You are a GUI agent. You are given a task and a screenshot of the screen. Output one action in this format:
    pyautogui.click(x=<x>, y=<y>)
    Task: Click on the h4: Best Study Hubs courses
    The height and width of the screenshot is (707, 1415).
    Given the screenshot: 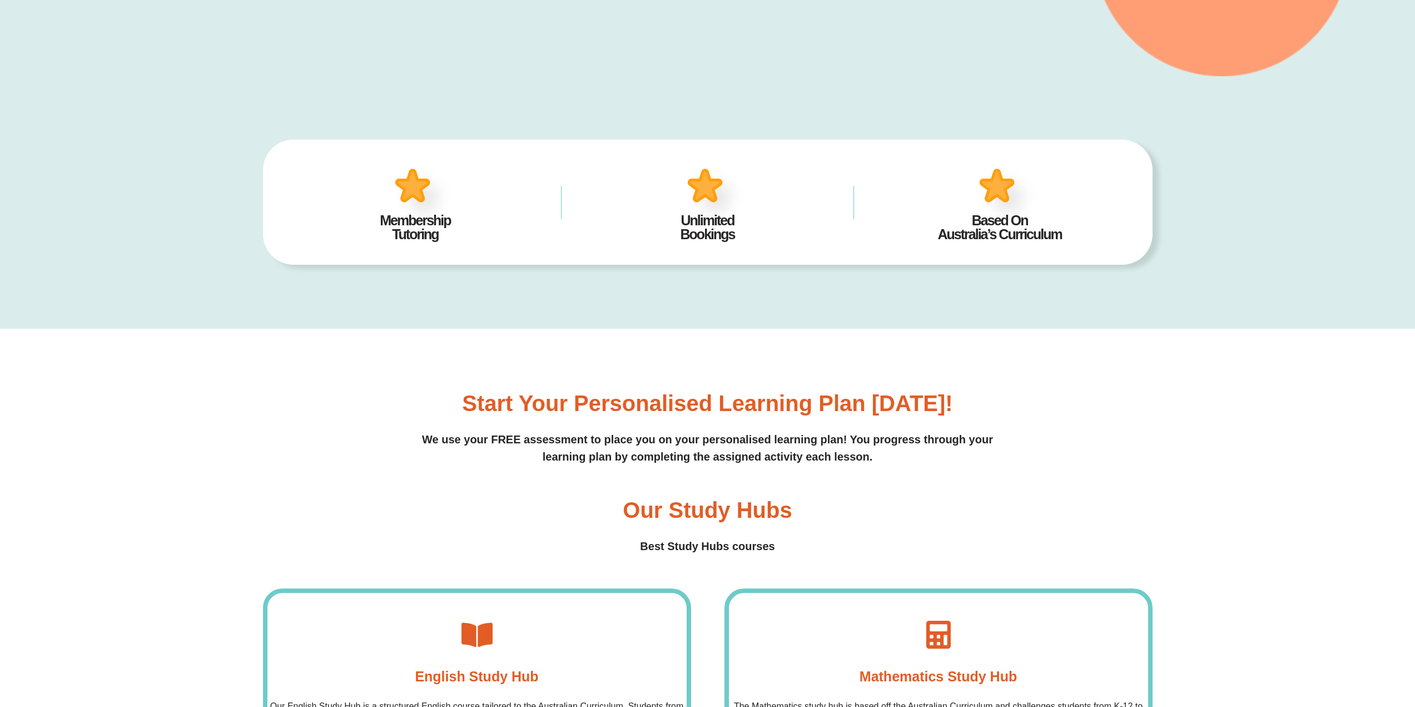 What is the action you would take?
    pyautogui.click(x=708, y=546)
    